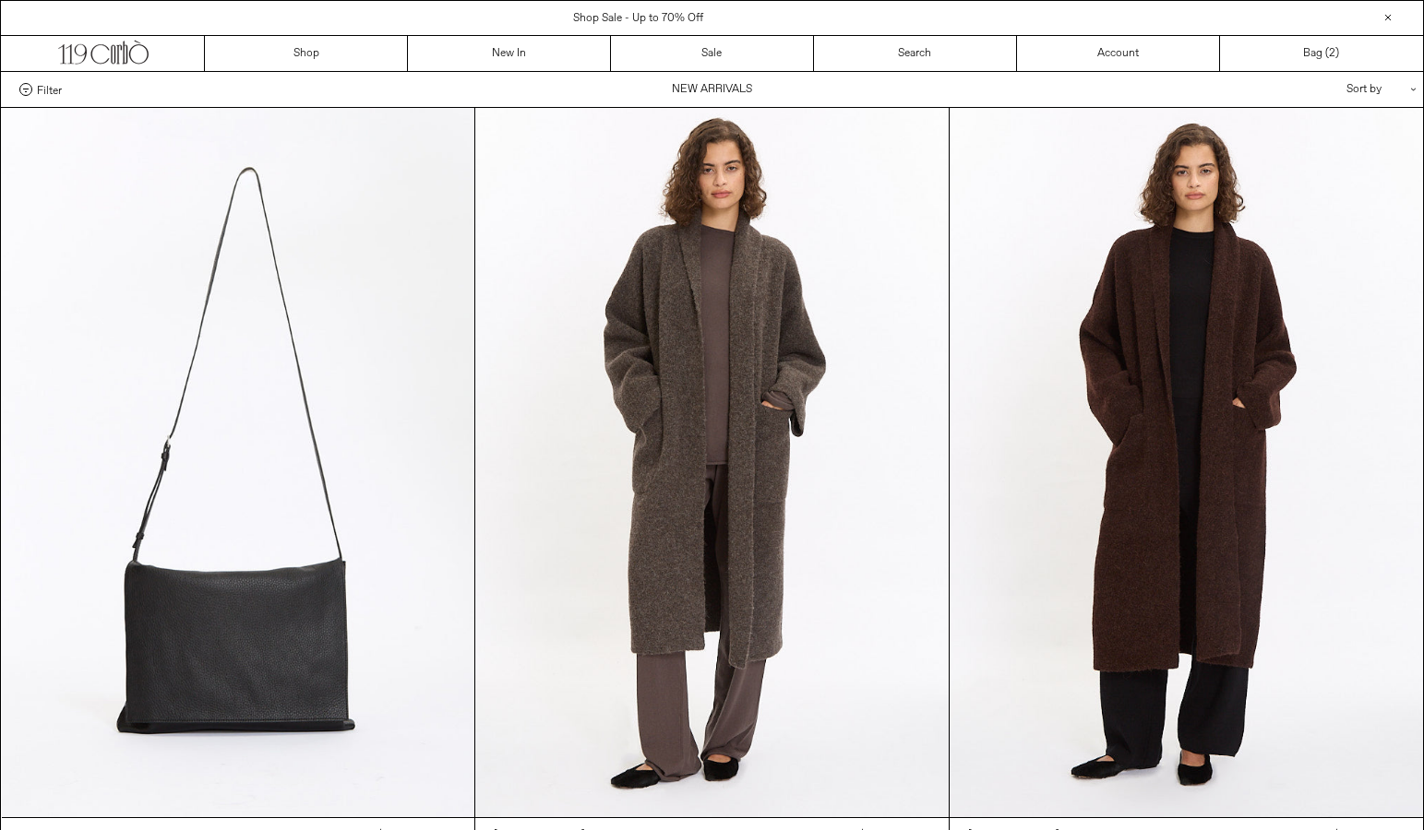 This screenshot has width=1424, height=830. Describe the element at coordinates (637, 18) in the screenshot. I see `span: Shop Sale - Up to 70% Off` at that location.